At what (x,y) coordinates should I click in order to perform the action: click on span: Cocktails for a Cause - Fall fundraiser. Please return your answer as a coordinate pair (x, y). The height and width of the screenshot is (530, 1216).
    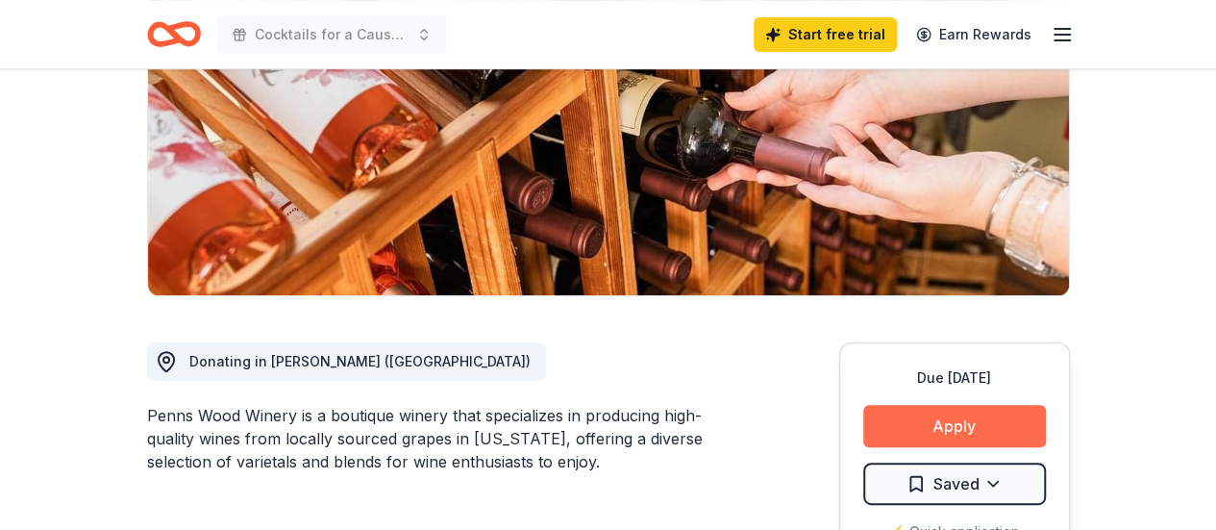
    Looking at the image, I should click on (332, 35).